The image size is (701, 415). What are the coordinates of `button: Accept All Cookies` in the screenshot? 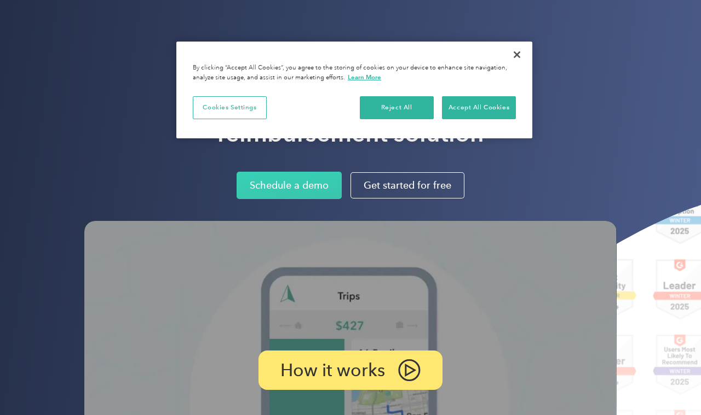 It's located at (478, 108).